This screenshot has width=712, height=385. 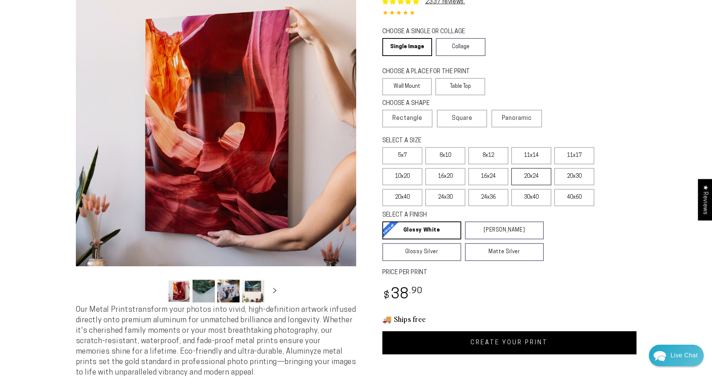 I want to click on h3: 🚚 Ships free, so click(x=509, y=319).